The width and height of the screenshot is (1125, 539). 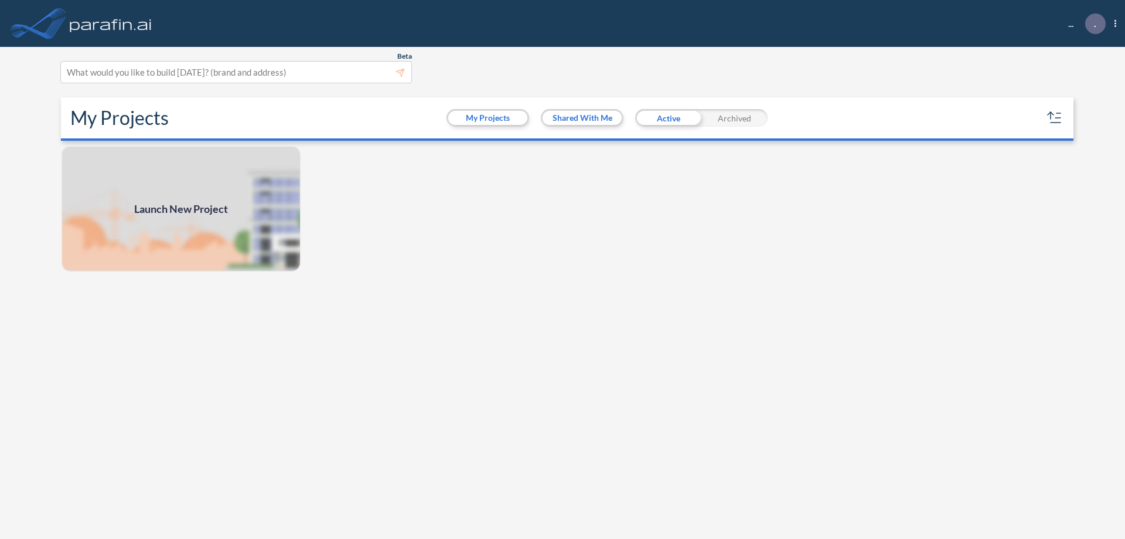 What do you see at coordinates (488, 118) in the screenshot?
I see `button: My Projects` at bounding box center [488, 118].